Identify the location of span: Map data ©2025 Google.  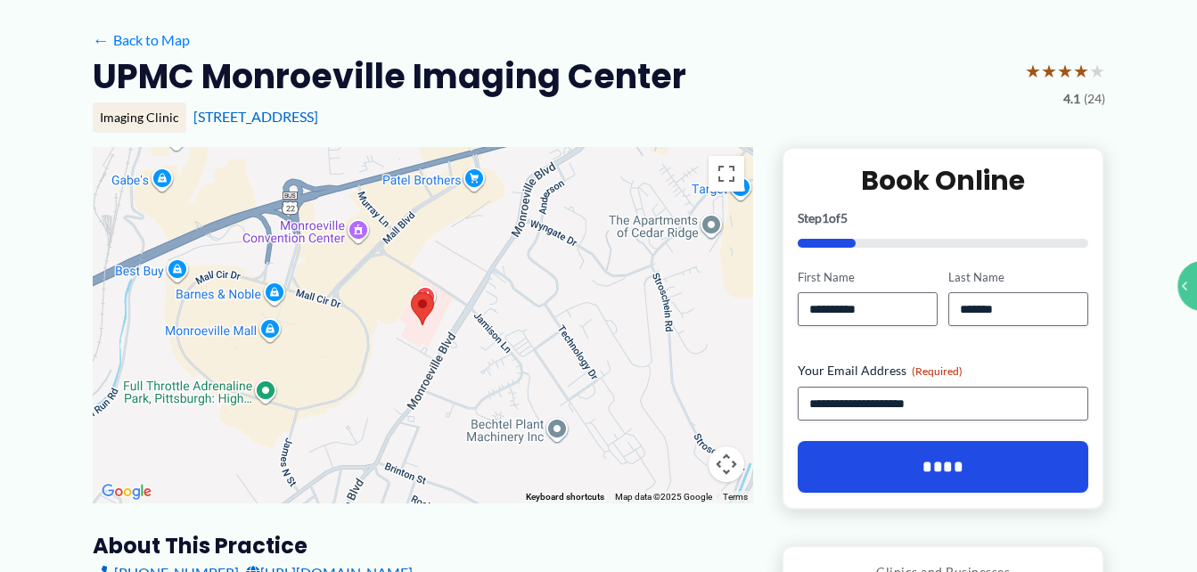
(663, 496).